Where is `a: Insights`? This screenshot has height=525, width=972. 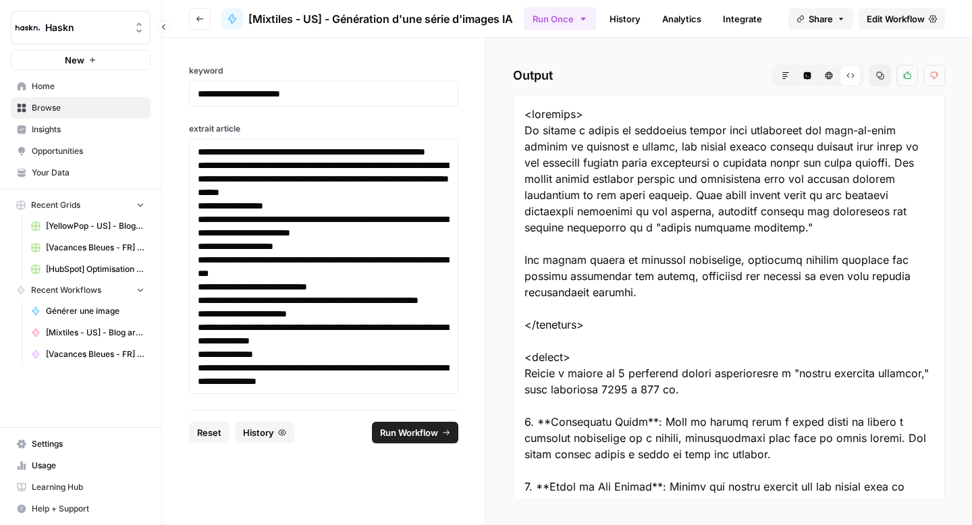 a: Insights is located at coordinates (80, 130).